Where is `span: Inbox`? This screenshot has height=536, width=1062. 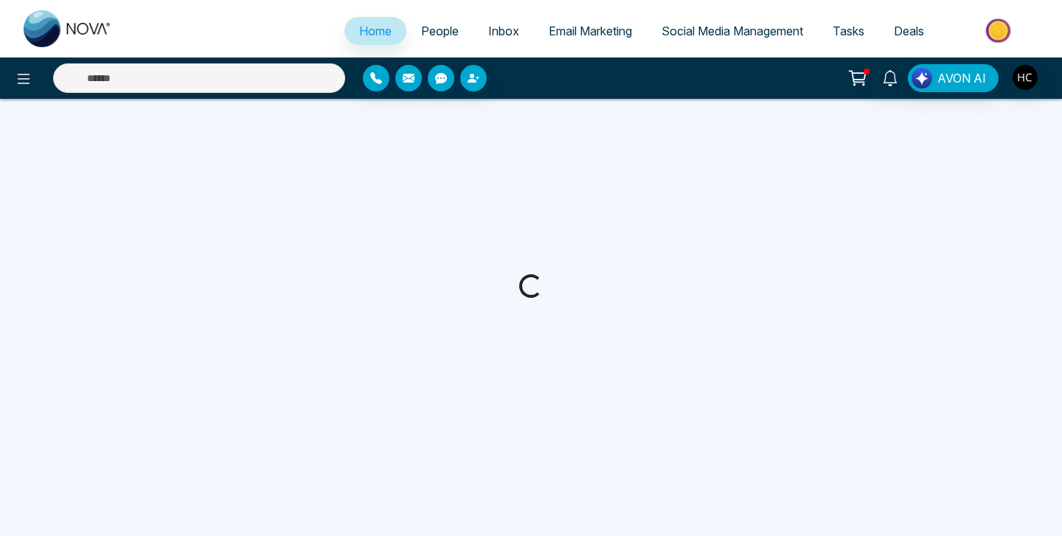
span: Inbox is located at coordinates (504, 31).